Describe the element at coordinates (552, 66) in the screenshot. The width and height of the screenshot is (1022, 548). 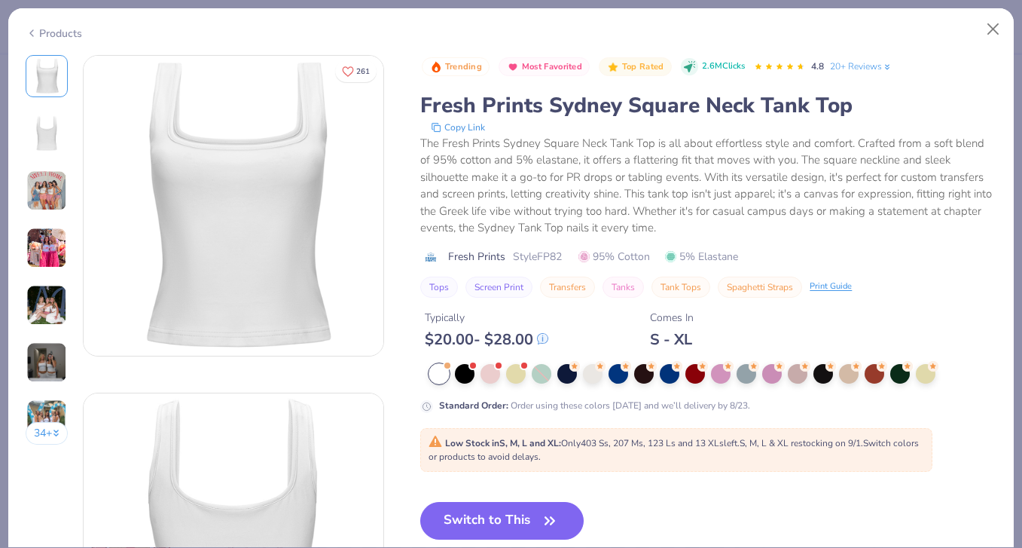
I see `span: Most Favorited` at that location.